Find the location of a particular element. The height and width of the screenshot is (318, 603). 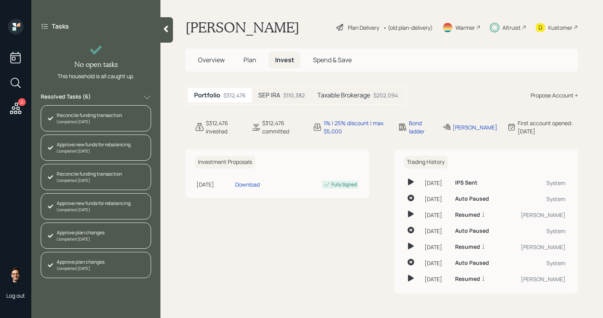

div: Propose Account + is located at coordinates (555, 95).